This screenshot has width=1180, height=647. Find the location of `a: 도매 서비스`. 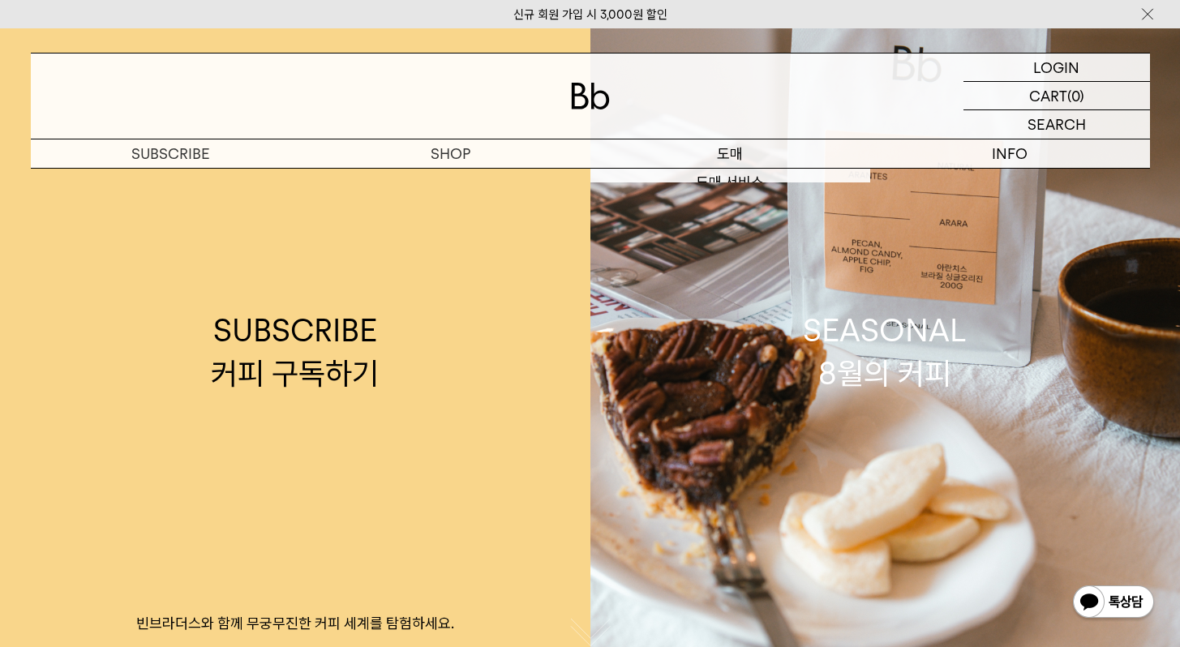

a: 도매 서비스 is located at coordinates (730, 182).